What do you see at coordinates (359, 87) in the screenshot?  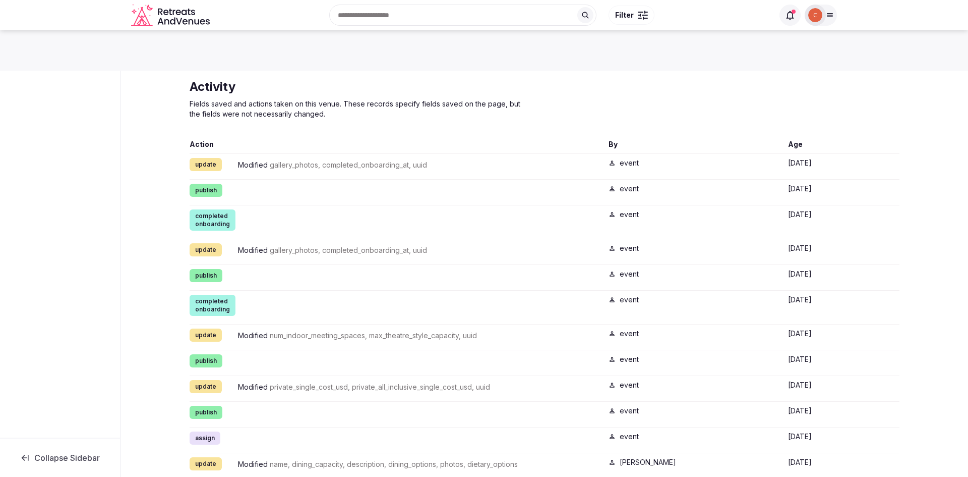 I see `h2: Activity` at bounding box center [359, 87].